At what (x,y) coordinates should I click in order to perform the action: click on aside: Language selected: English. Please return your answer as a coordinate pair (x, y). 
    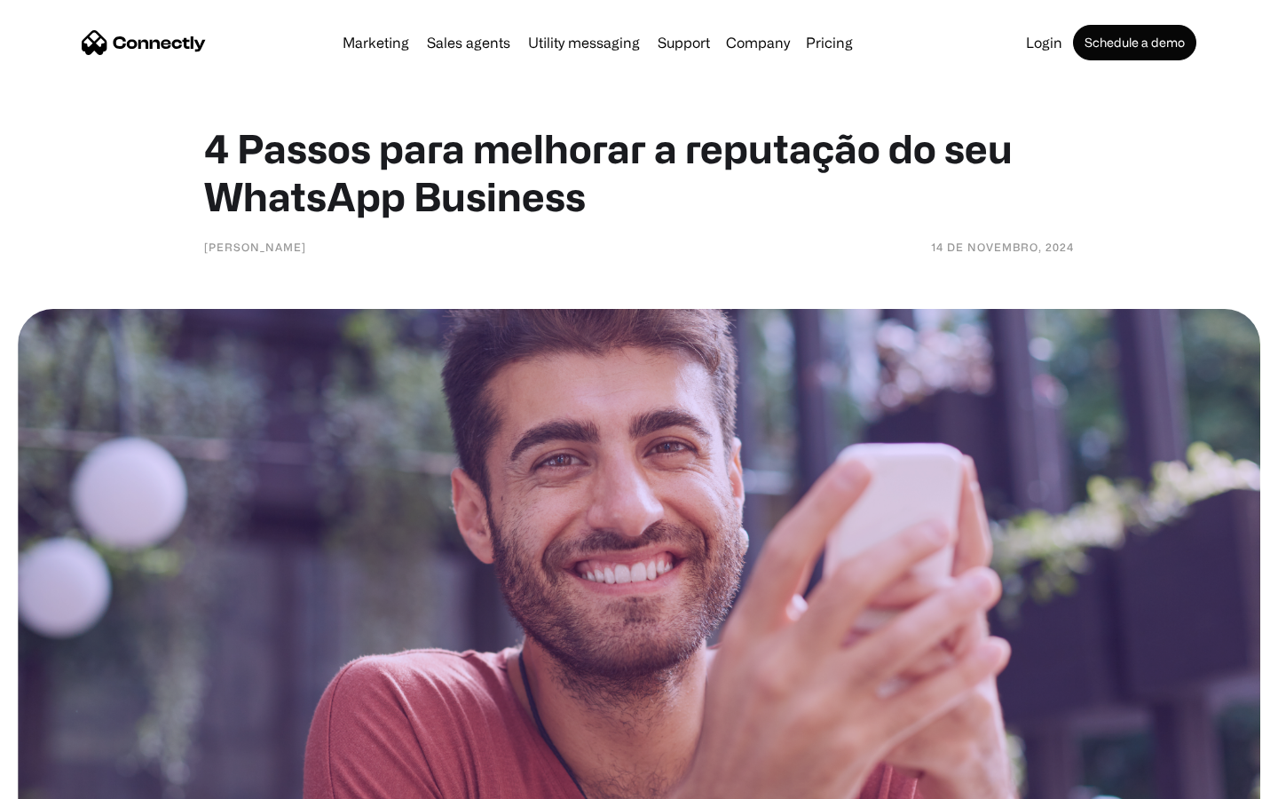
    Looking at the image, I should click on (62, 780).